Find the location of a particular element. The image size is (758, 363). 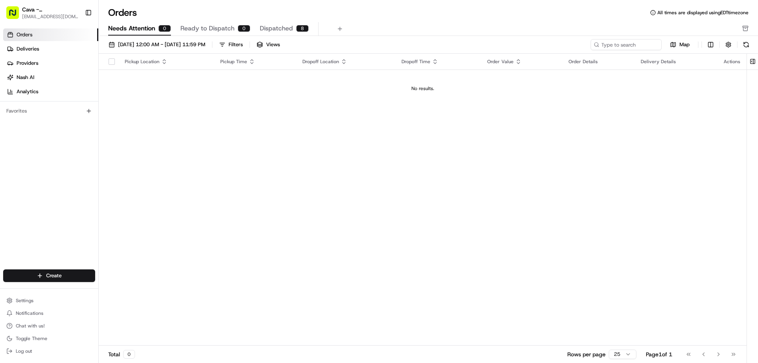

div: Dropoff Time is located at coordinates (438, 62).